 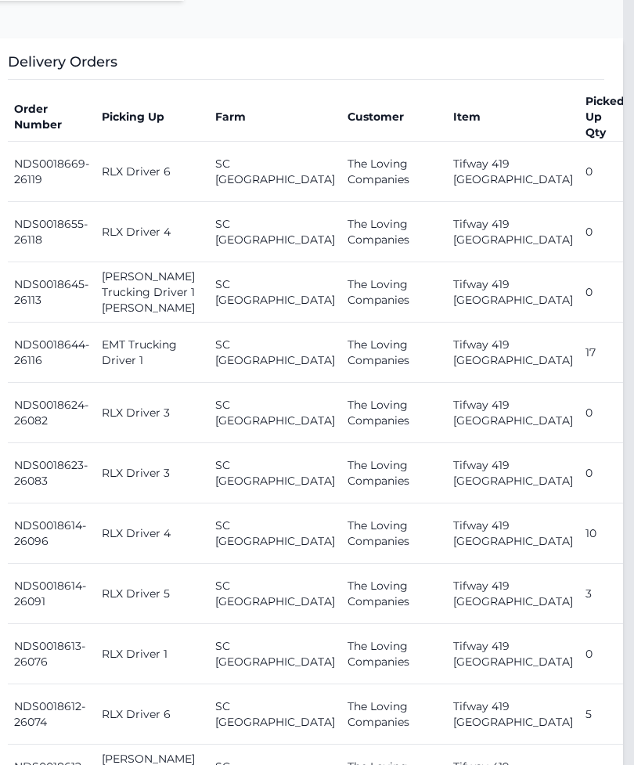 What do you see at coordinates (52, 172) in the screenshot?
I see `td: NDS0018669-26119` at bounding box center [52, 172].